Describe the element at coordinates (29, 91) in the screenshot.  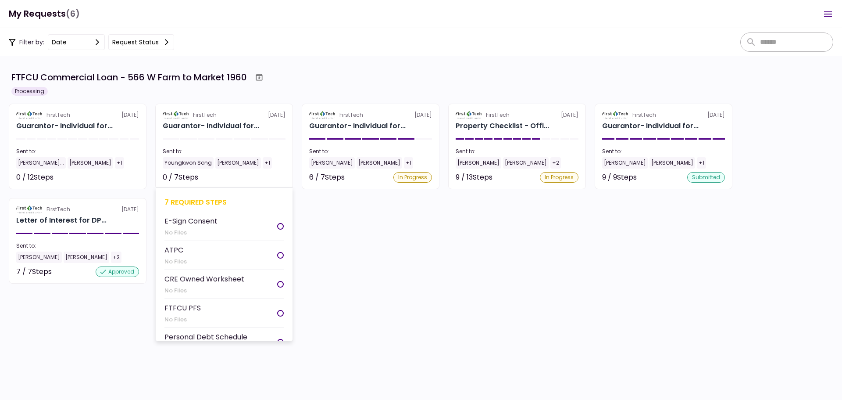
I see `div: Processing` at that location.